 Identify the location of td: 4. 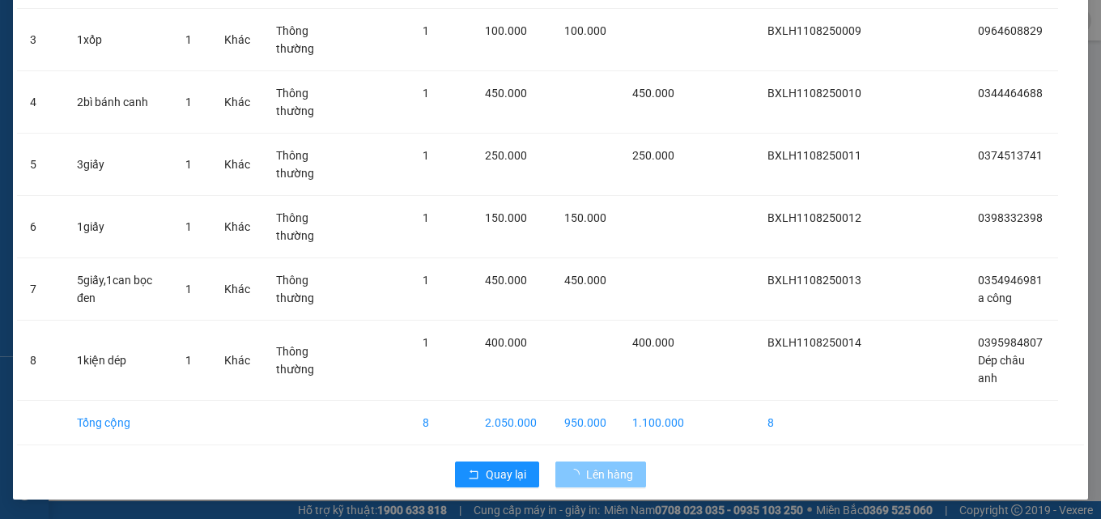
(40, 102).